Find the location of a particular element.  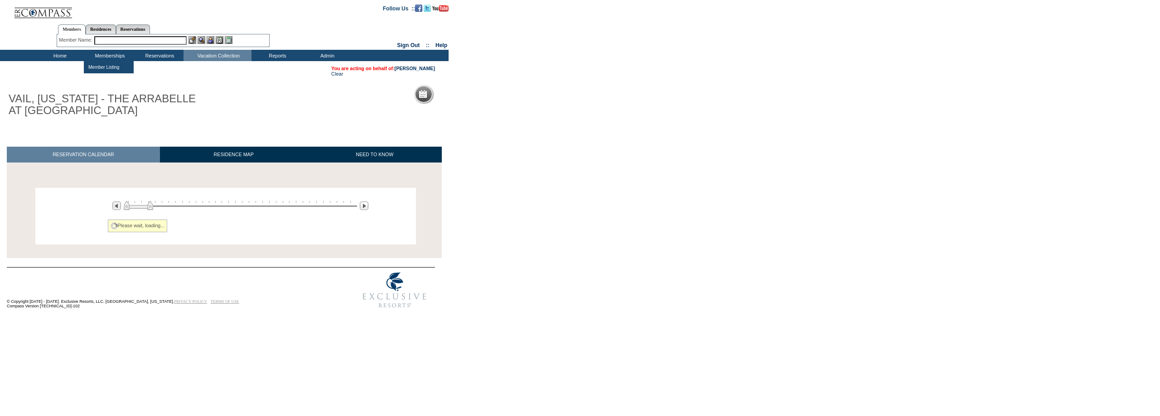

div: Member Name: is located at coordinates (76, 40).